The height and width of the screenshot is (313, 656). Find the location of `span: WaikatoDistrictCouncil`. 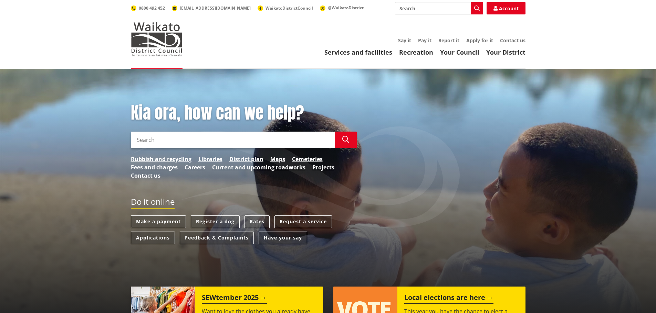

span: WaikatoDistrictCouncil is located at coordinates (289, 8).